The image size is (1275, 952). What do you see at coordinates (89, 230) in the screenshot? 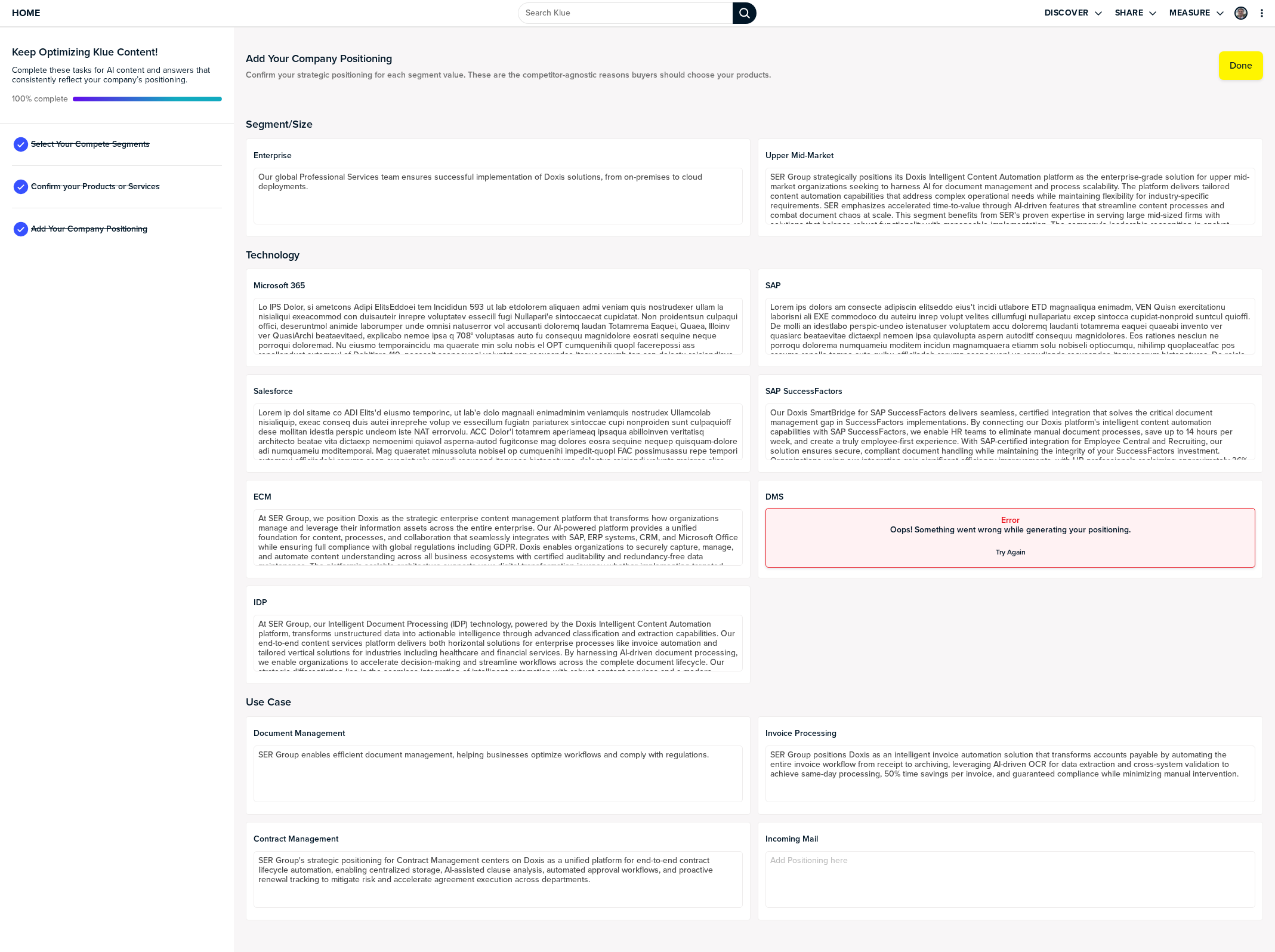
I see `span: Add Your Company Positioning` at bounding box center [89, 230].